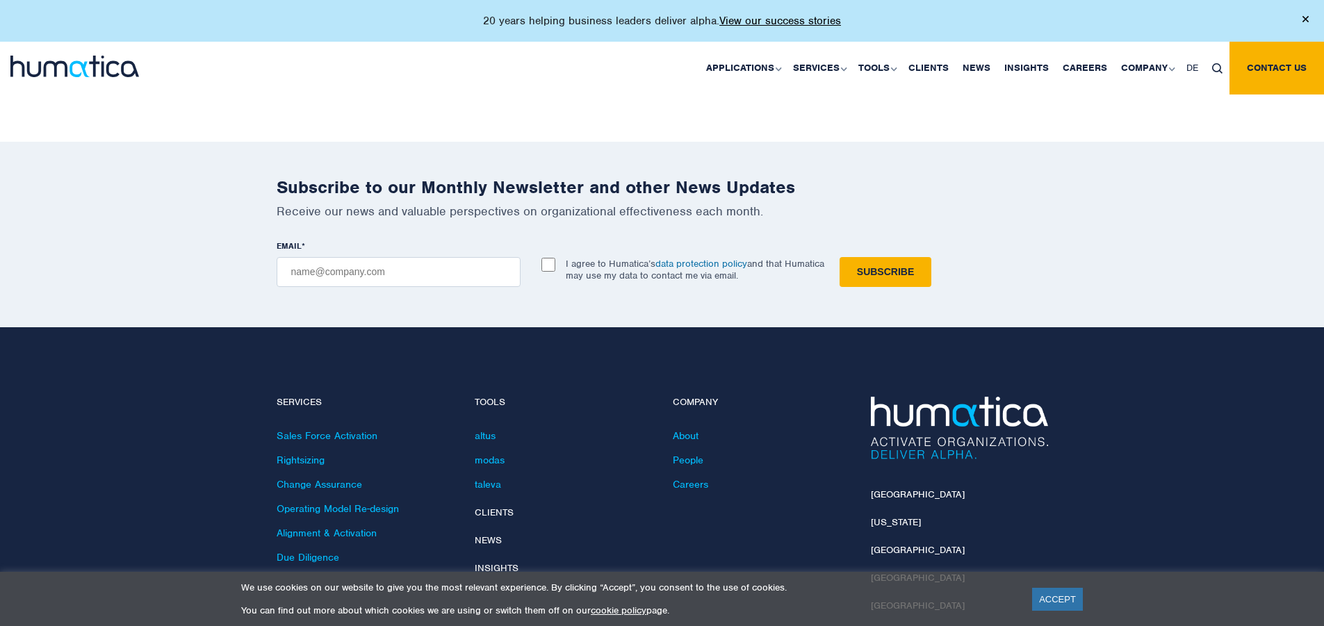 This screenshot has height=626, width=1324. Describe the element at coordinates (876, 68) in the screenshot. I see `a: Tools` at that location.